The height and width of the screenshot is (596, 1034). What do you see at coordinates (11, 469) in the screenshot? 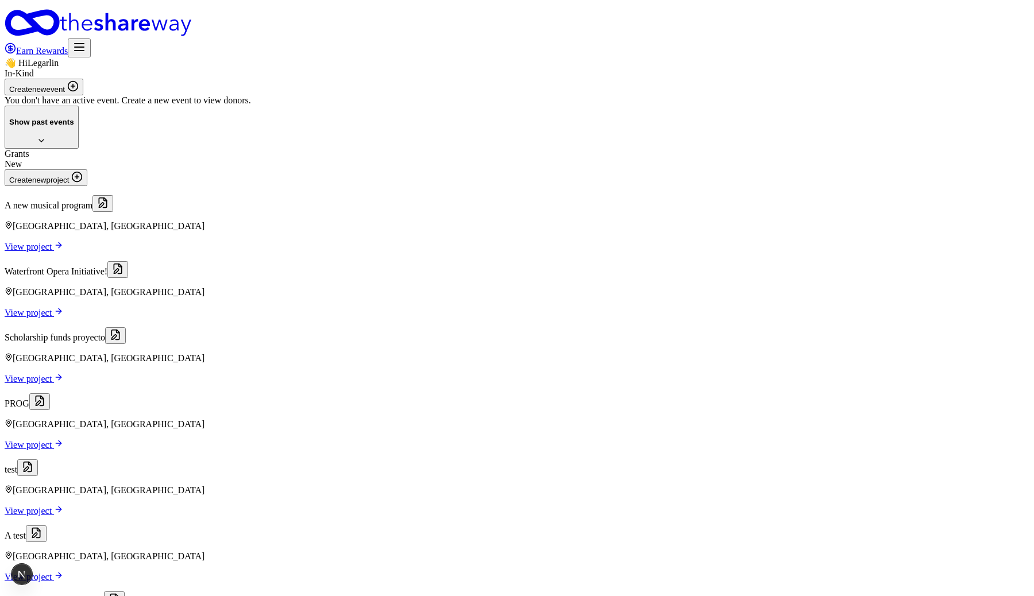
I see `span: test` at bounding box center [11, 469].